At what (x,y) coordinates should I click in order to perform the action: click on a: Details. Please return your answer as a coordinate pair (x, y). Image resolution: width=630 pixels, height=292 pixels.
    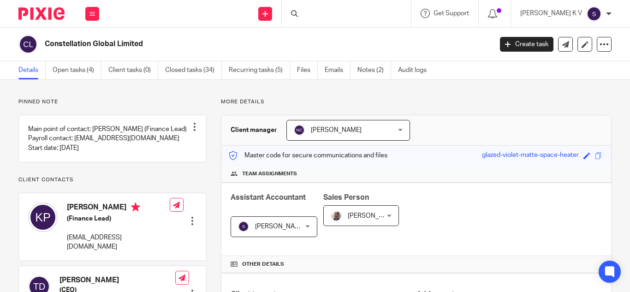
    Looking at the image, I should click on (32, 70).